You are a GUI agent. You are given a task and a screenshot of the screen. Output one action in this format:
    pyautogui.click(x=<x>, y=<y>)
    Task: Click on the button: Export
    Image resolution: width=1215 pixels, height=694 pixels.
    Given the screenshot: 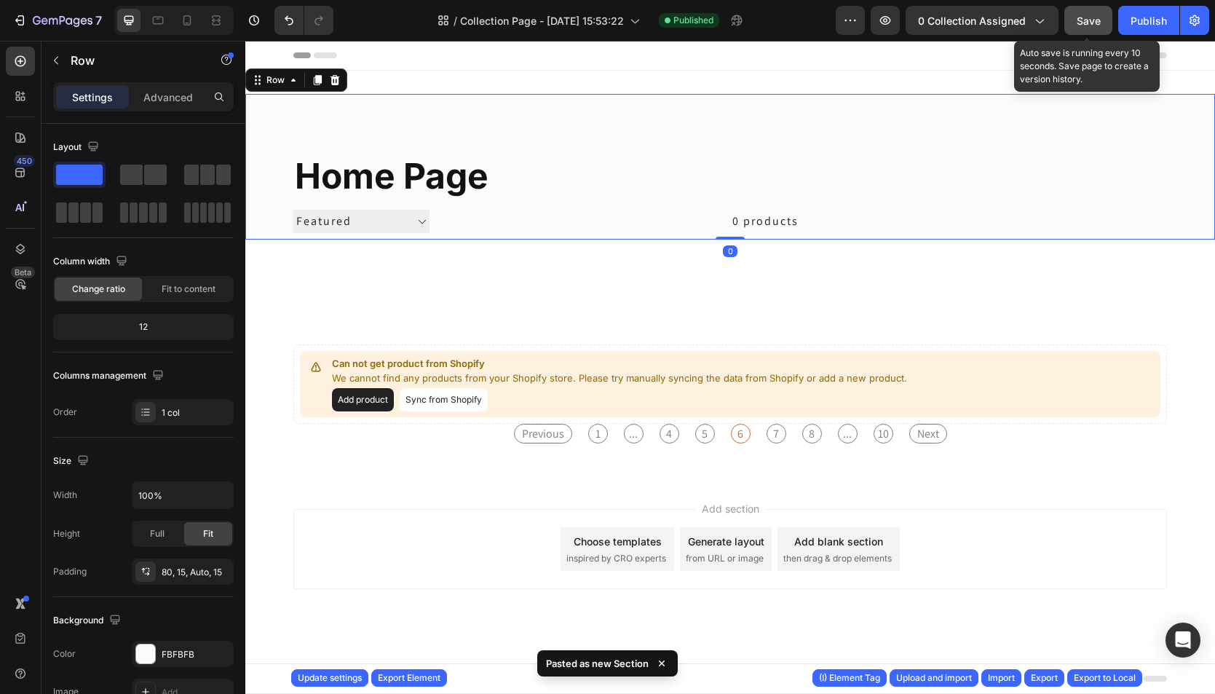 What is the action you would take?
    pyautogui.click(x=1044, y=678)
    